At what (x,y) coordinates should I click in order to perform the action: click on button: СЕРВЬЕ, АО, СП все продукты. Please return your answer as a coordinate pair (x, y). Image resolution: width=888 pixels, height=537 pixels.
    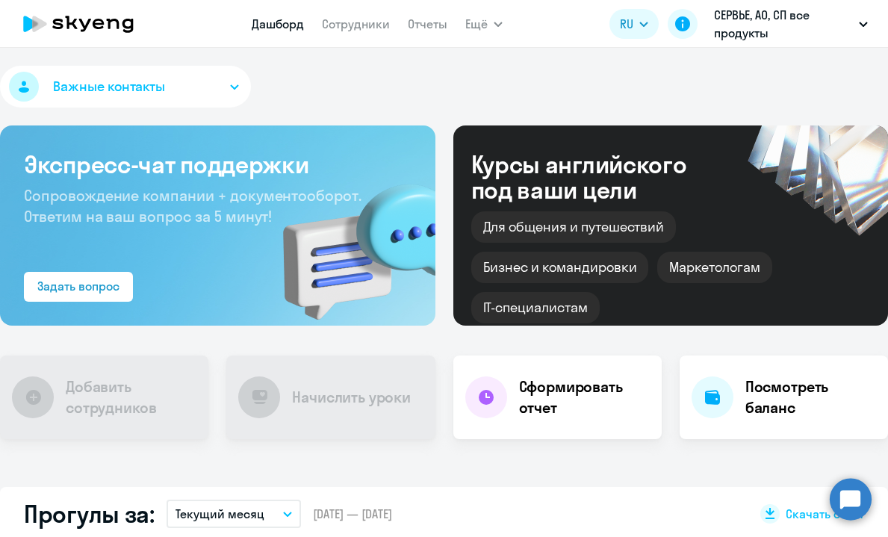
    Looking at the image, I should click on (791, 24).